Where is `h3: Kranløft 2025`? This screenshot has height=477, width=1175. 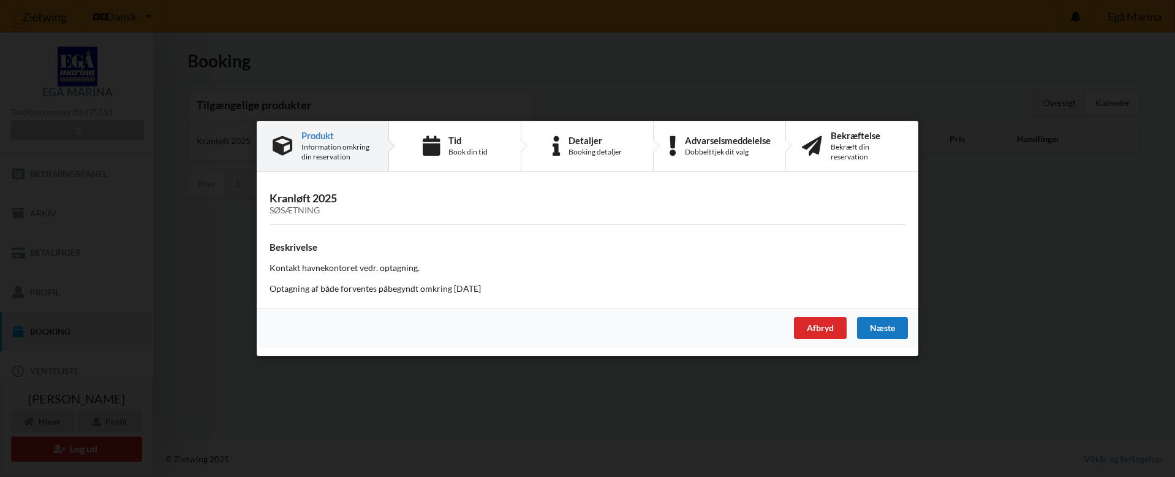
h3: Kranløft 2025 is located at coordinates (587, 203).